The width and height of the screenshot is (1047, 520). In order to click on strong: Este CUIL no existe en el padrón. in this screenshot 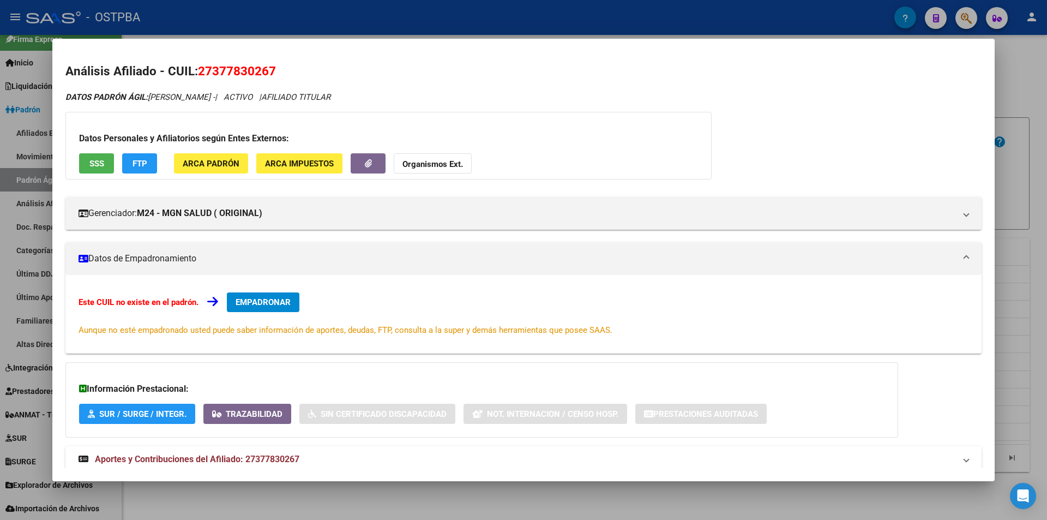, I will do `click(139, 302)`.